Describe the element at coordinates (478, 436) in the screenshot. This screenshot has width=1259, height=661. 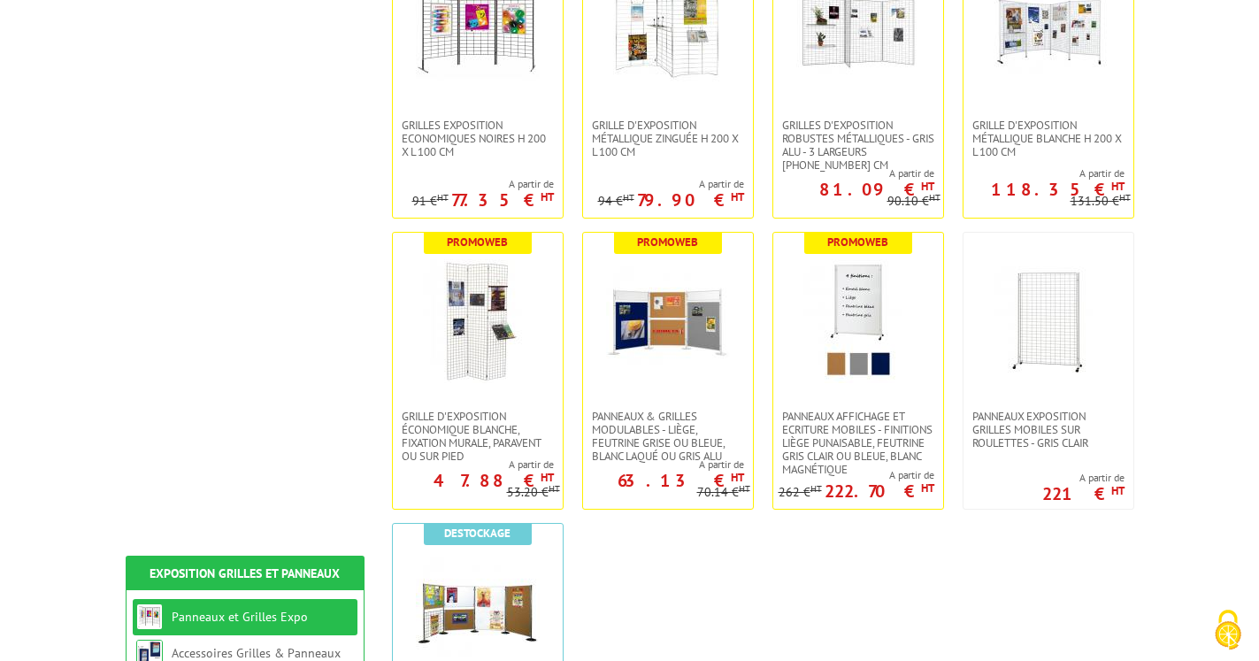
I see `span: Grille d'exposition économique blanche, fixation murale, paravent ou sur pied` at that location.